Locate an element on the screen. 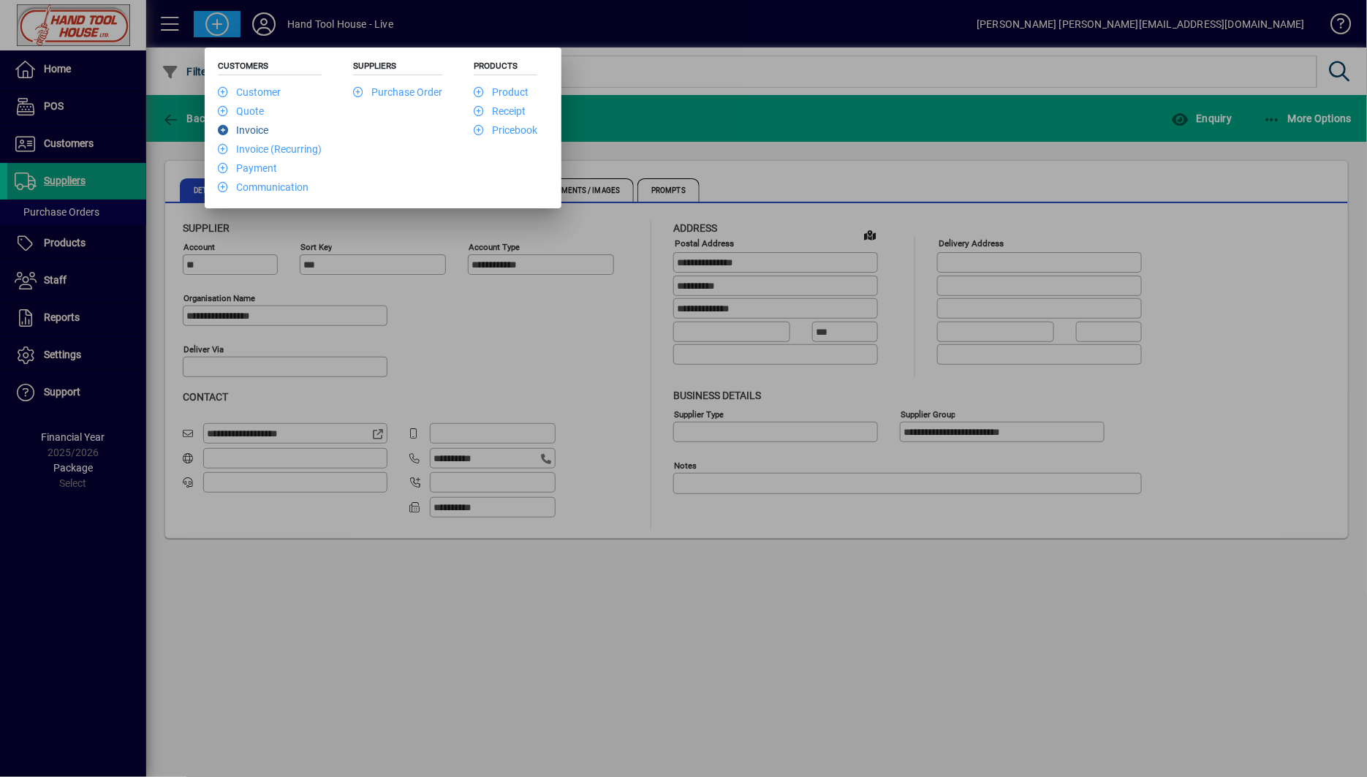 The image size is (1367, 777). a: Customer is located at coordinates (249, 92).